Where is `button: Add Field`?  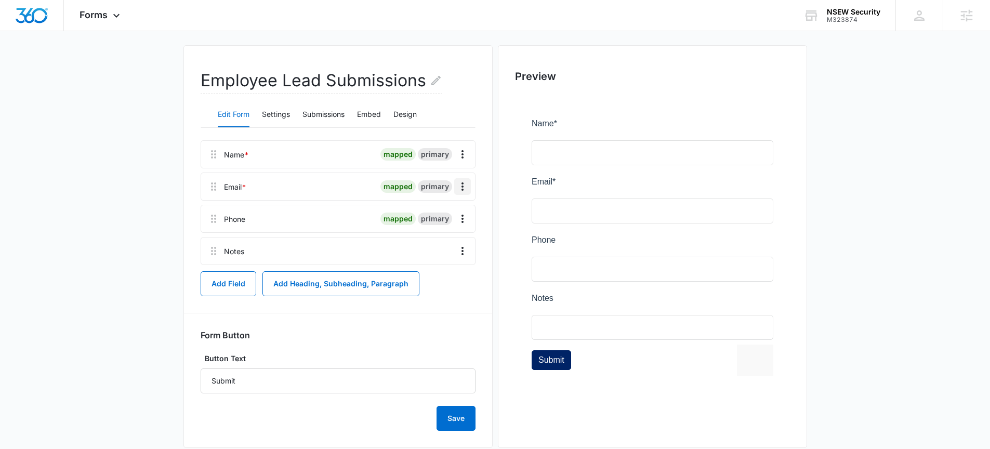 button: Add Field is located at coordinates (228, 284).